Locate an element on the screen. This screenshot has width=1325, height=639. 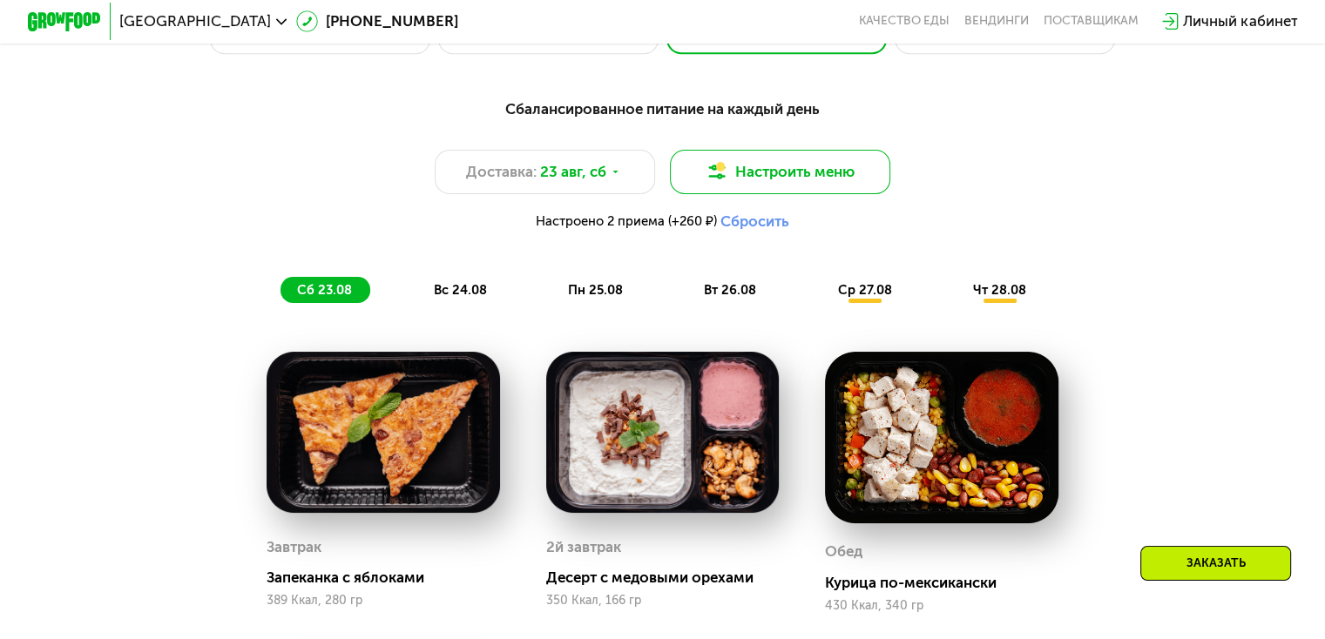
div: Завтрак is located at coordinates (294, 548).